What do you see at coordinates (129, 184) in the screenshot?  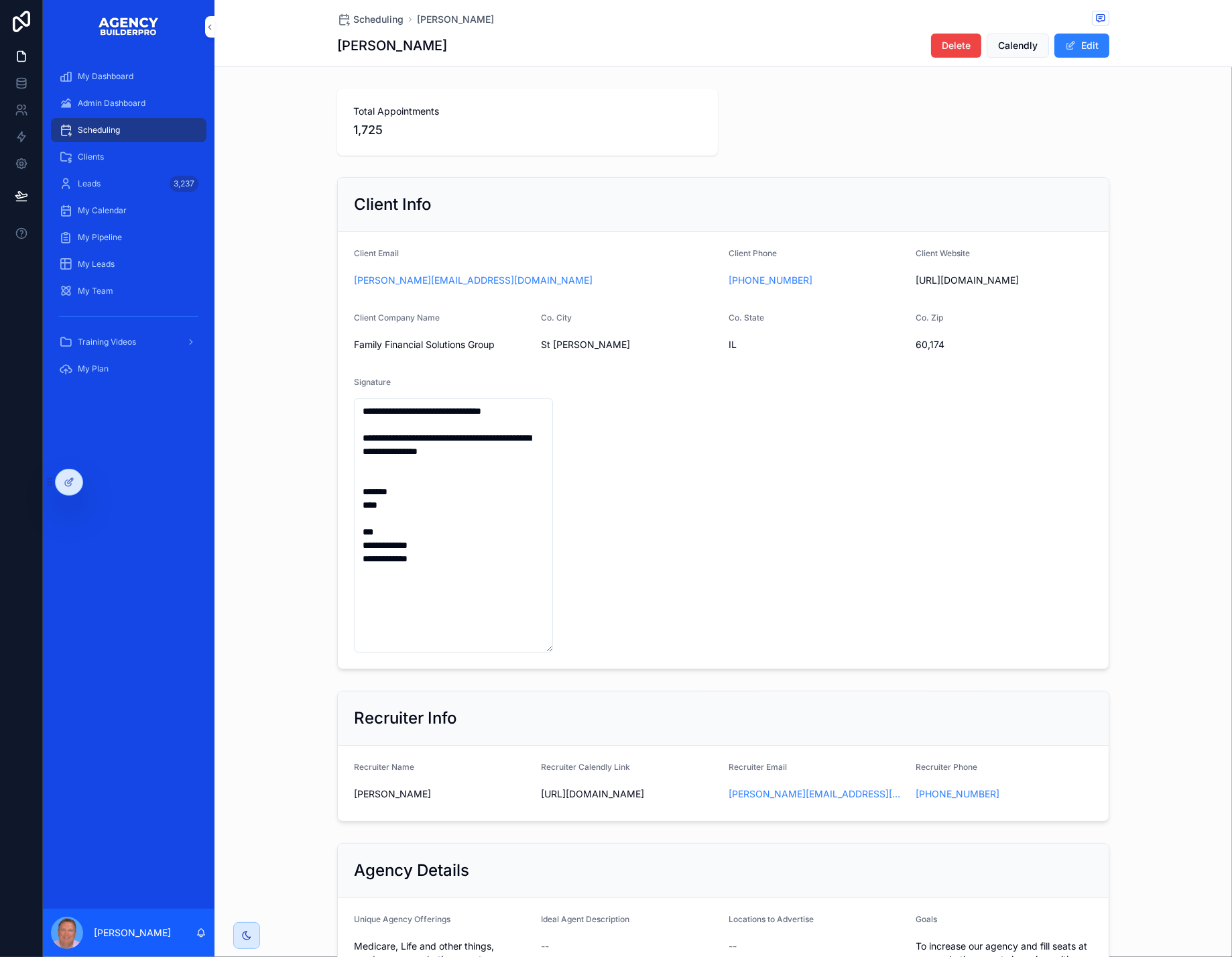 I see `a: Leads3,237` at bounding box center [129, 184].